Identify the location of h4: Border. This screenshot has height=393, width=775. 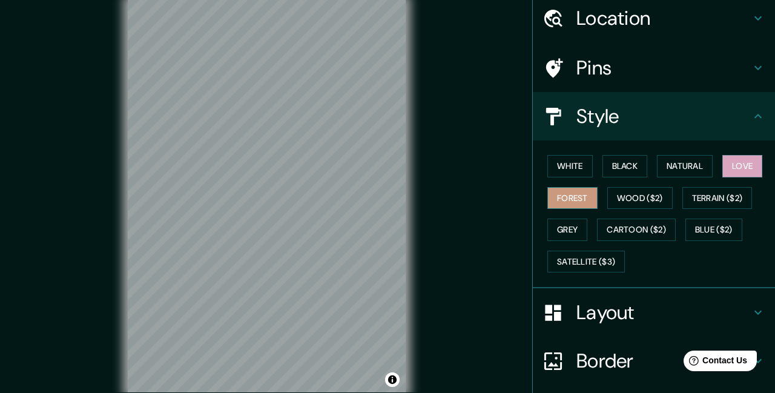
(663, 361).